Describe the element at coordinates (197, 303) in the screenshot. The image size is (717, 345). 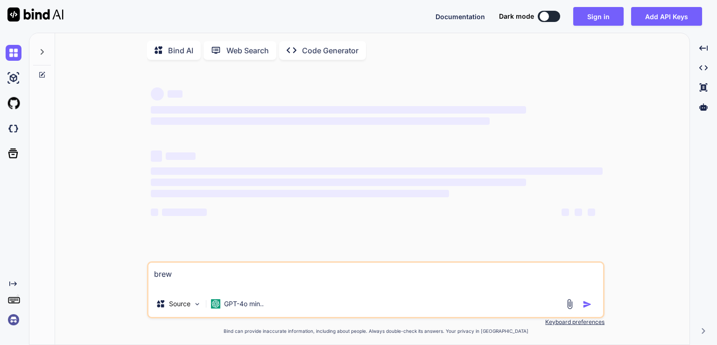
I see `img: Pick Models` at that location.